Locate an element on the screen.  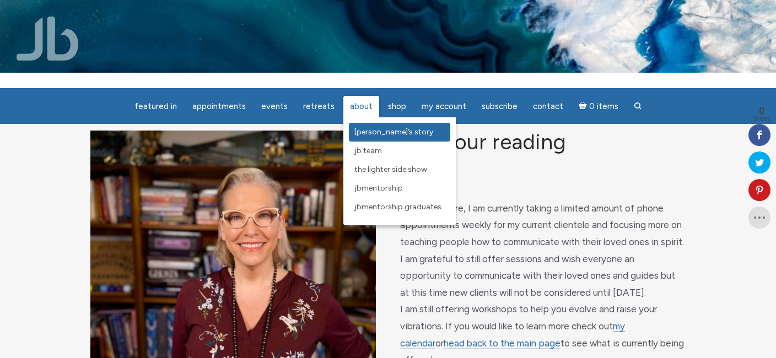
a: The Lighter Side Show is located at coordinates (400, 170).